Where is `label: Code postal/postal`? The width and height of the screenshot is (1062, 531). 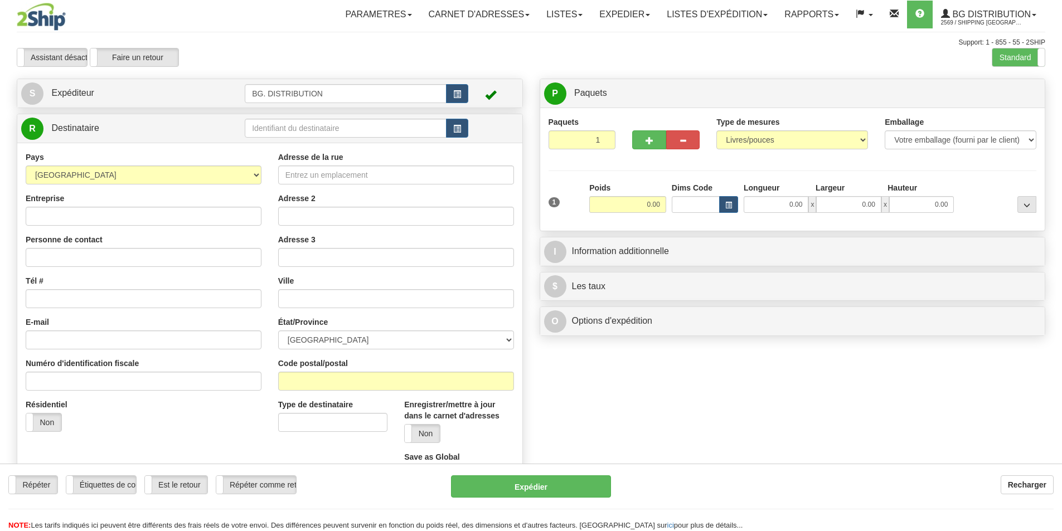 label: Code postal/postal is located at coordinates (313, 363).